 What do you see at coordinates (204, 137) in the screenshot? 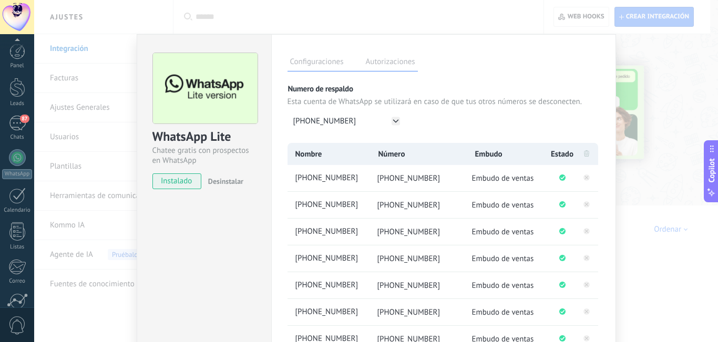
I see `div: WhatsApp Lite` at bounding box center [204, 137].